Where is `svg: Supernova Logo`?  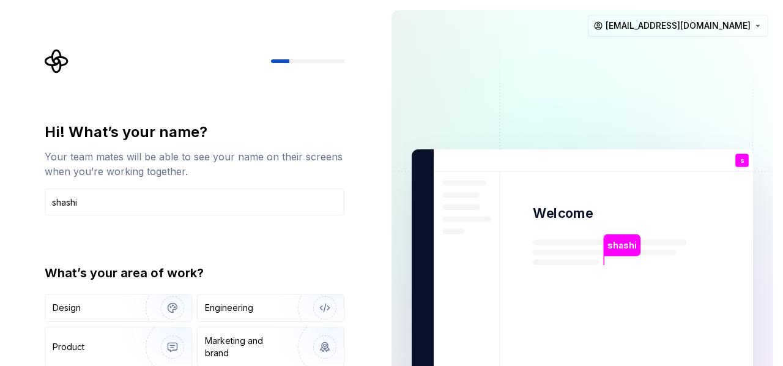
svg: Supernova Logo is located at coordinates (57, 61).